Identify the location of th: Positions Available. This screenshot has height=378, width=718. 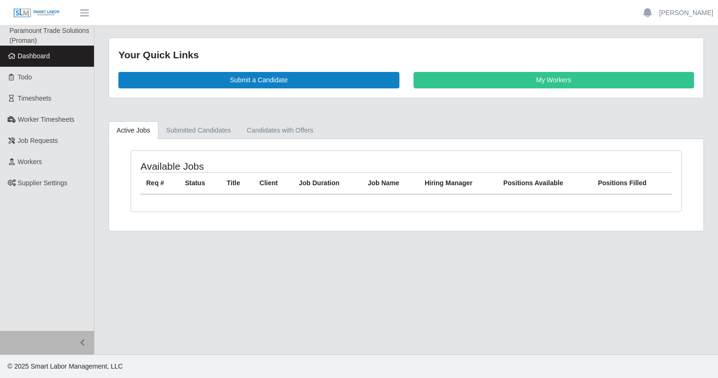
(545, 183).